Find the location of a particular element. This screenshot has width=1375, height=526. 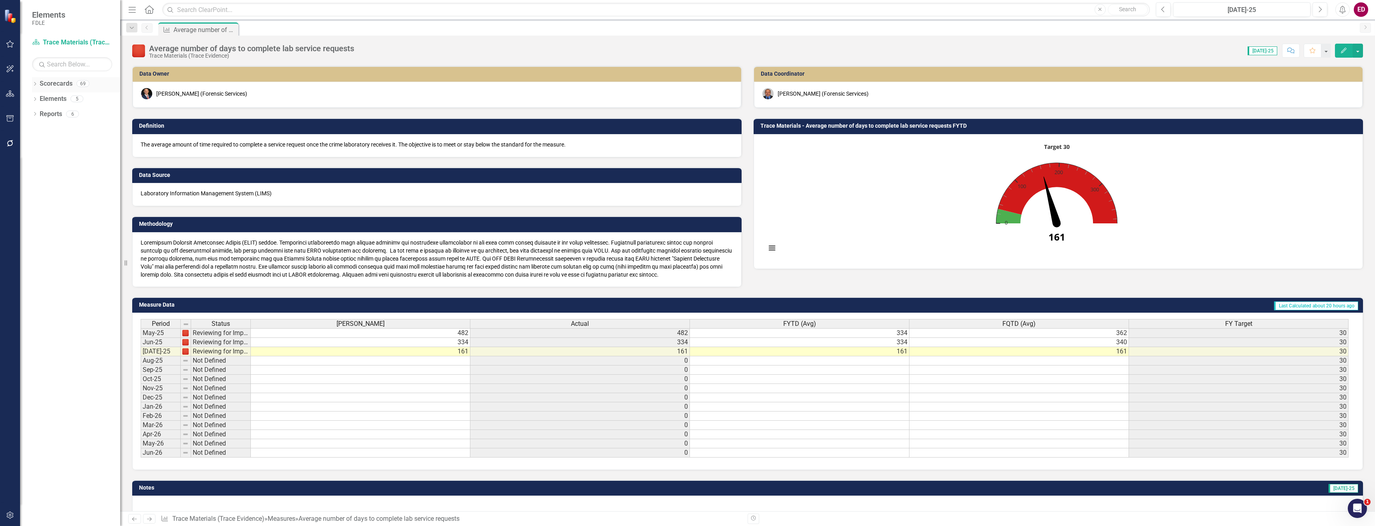

text: 100 is located at coordinates (1021, 186).